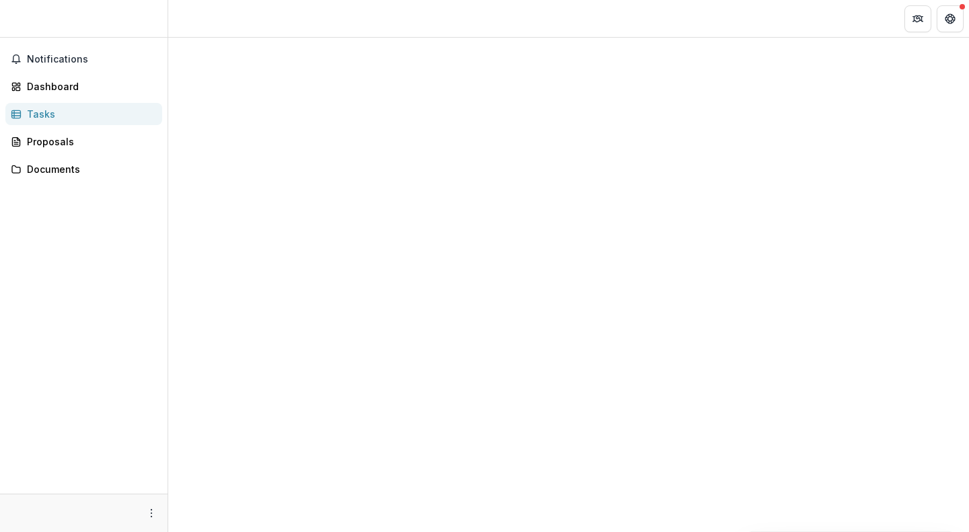 The width and height of the screenshot is (969, 532). Describe the element at coordinates (83, 59) in the screenshot. I see `button: Notifications` at that location.